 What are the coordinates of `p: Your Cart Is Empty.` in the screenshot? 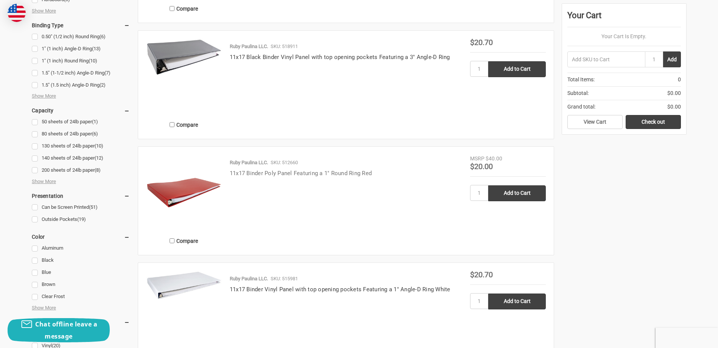 It's located at (624, 36).